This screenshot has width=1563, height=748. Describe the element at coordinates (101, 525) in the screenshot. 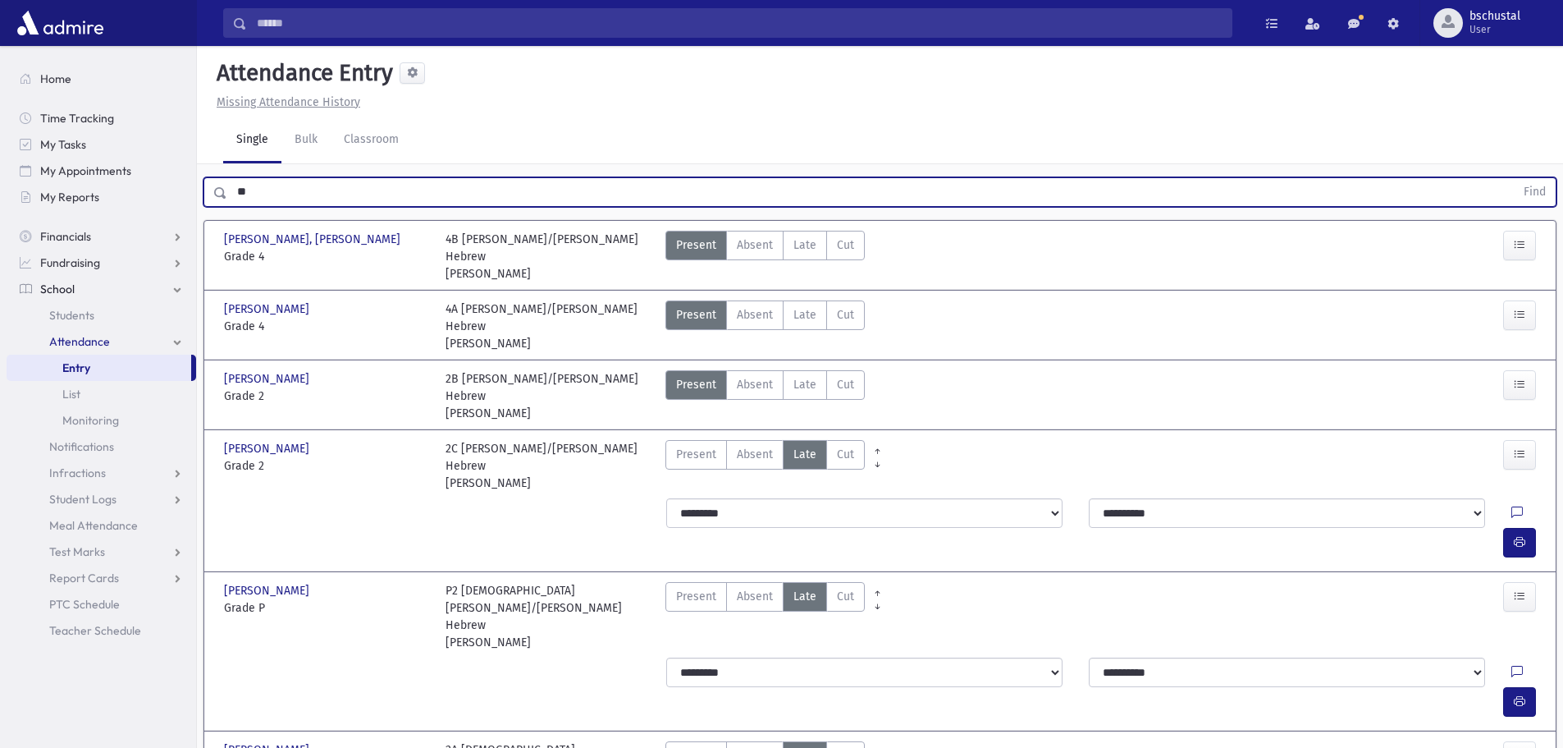

I see `a: Meal Attendance` at that location.